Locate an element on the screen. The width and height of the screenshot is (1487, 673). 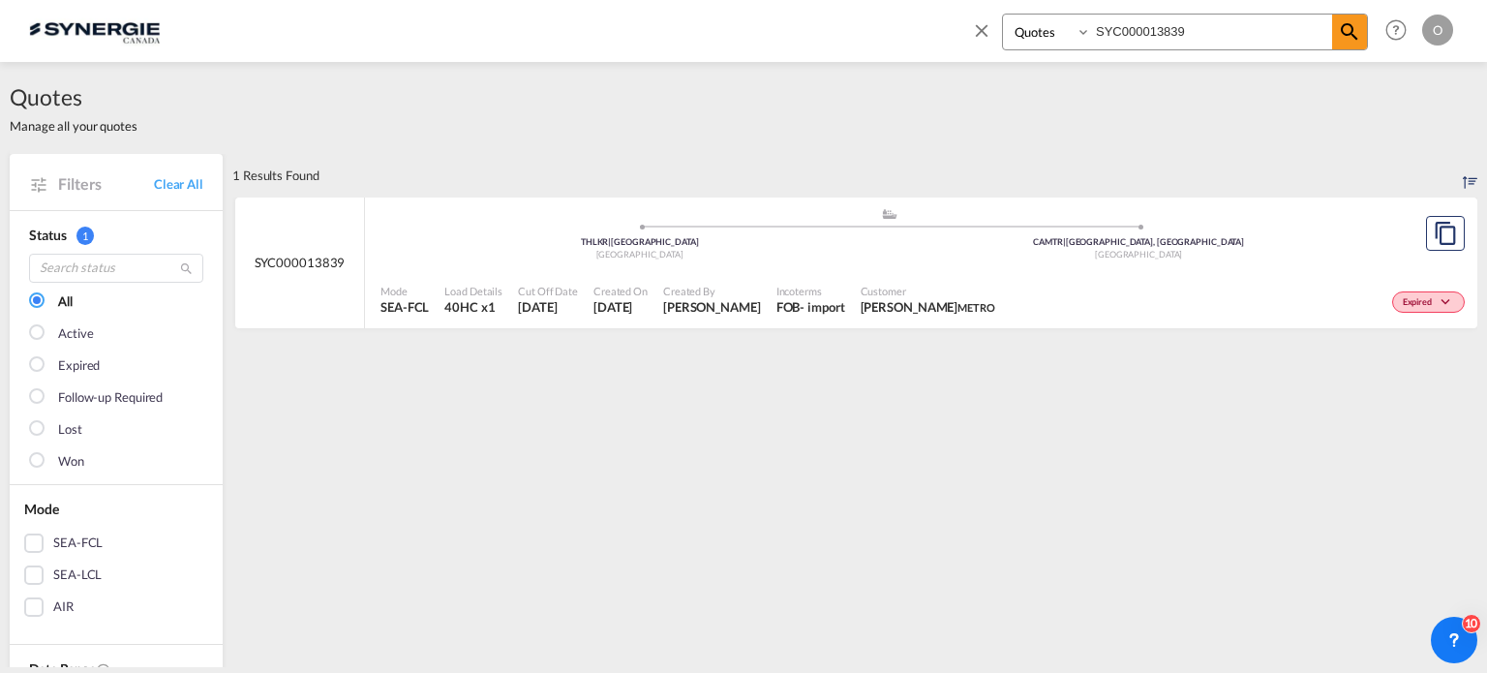
div: Active is located at coordinates (76, 334).